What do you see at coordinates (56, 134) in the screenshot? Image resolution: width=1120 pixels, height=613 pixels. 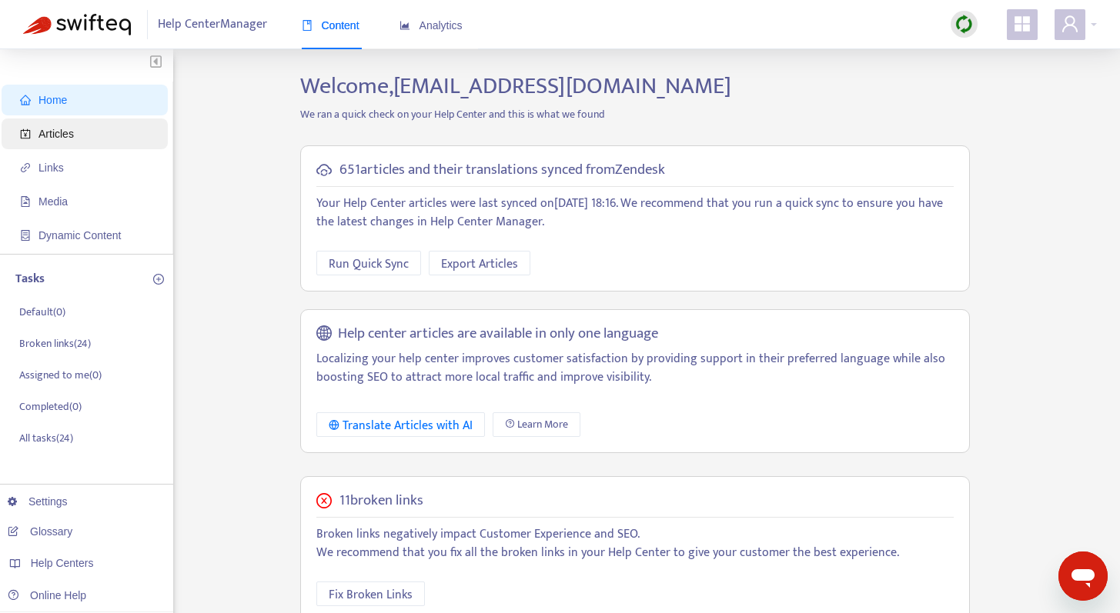 I see `span: Articles` at bounding box center [56, 134].